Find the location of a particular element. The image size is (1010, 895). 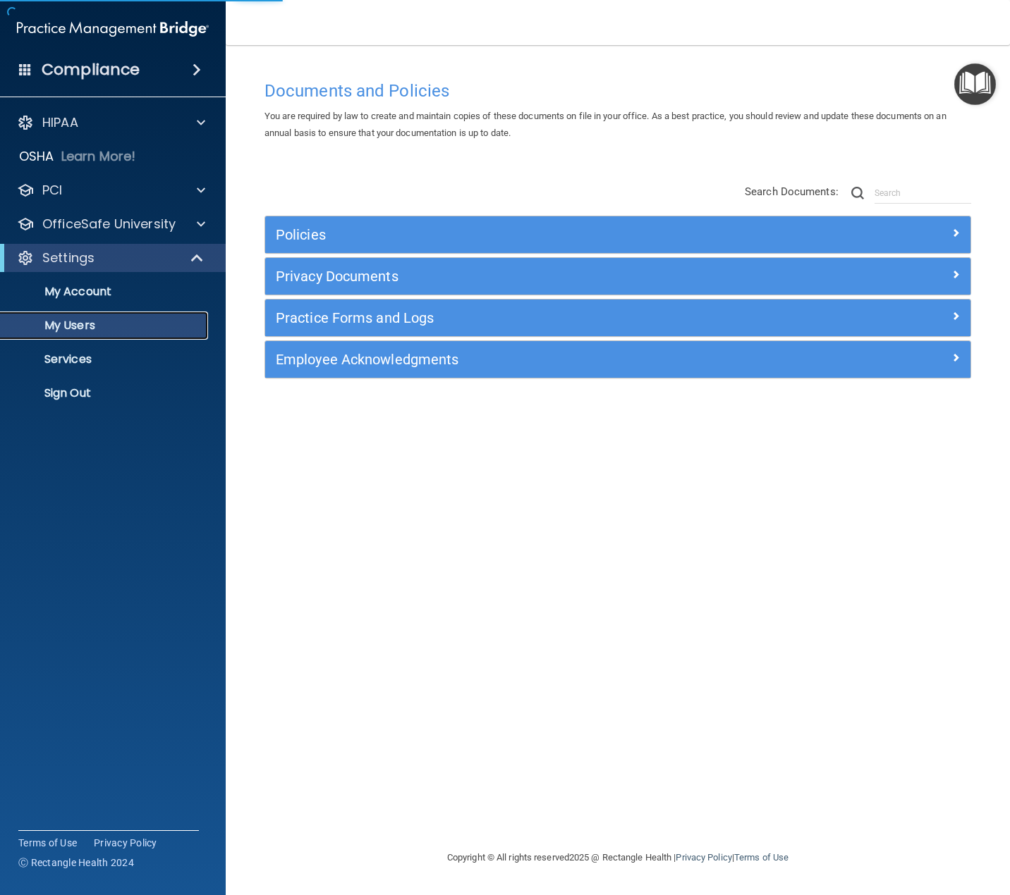

p: Sign Out is located at coordinates (105, 393).